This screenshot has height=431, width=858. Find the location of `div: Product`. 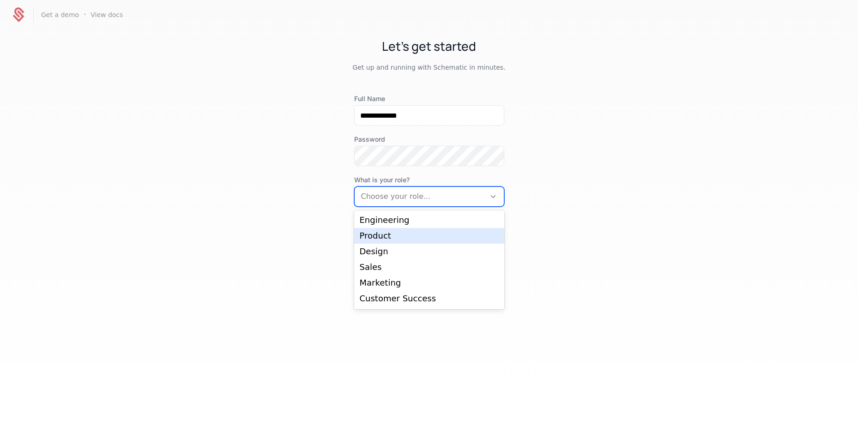

div: Product is located at coordinates (429, 236).